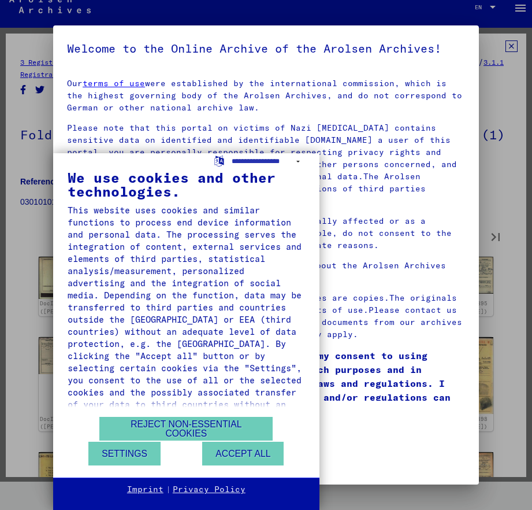  What do you see at coordinates (186, 313) in the screenshot?
I see `div: This website uses cookies and similar functions to process end device information and personal da...` at bounding box center [186, 313].